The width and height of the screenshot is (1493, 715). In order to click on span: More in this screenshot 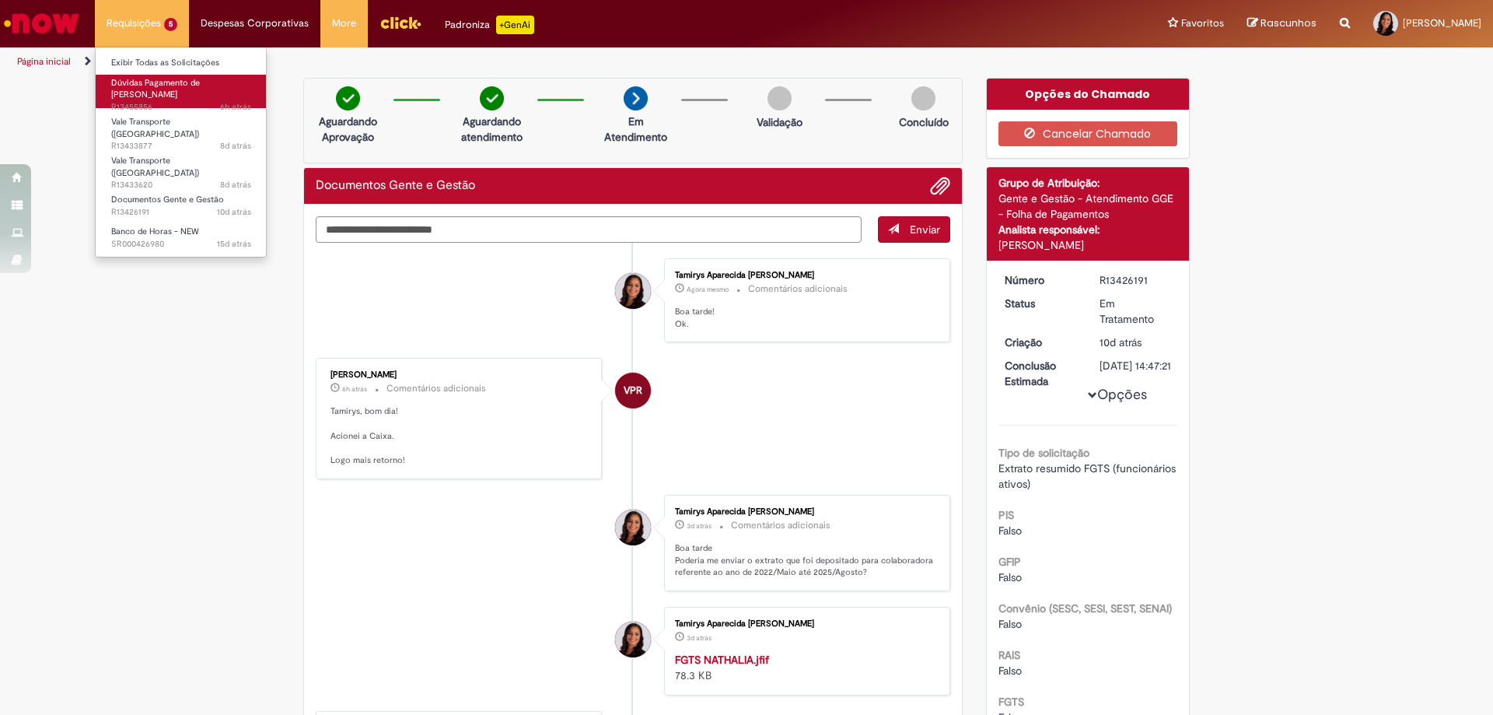, I will do `click(344, 23)`.